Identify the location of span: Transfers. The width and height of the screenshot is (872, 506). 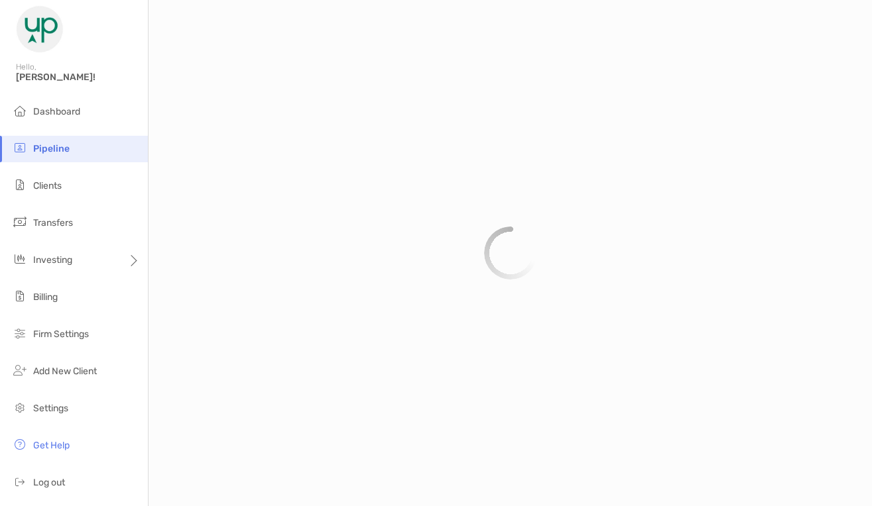
(53, 223).